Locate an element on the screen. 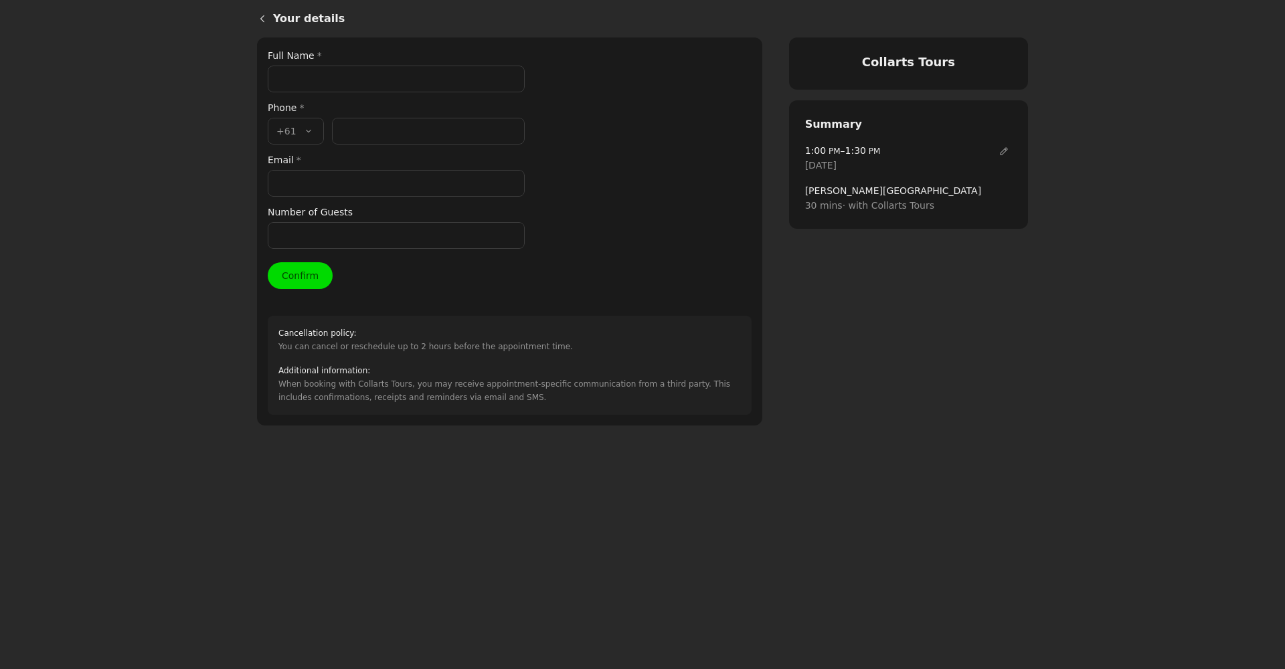 Image resolution: width=1285 pixels, height=669 pixels. button: Confirm is located at coordinates (300, 276).